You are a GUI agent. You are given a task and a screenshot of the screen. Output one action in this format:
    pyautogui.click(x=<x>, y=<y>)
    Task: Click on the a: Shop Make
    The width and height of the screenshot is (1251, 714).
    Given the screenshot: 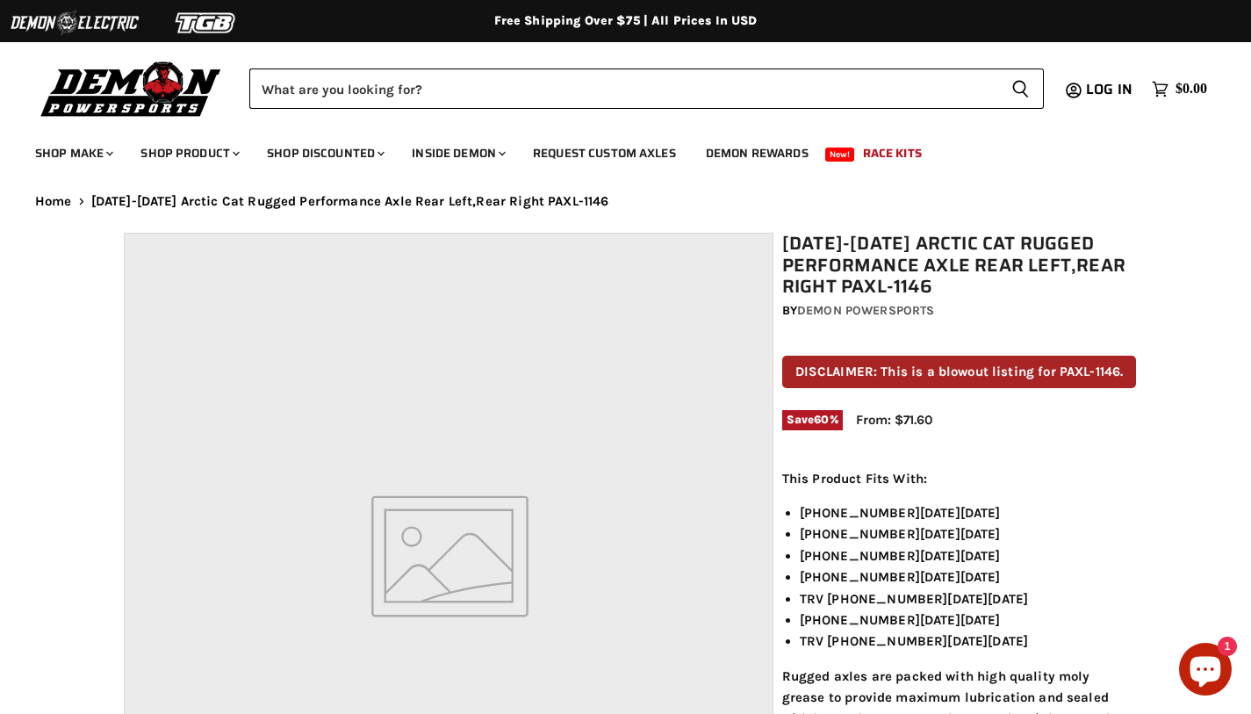 What is the action you would take?
    pyautogui.click(x=73, y=153)
    